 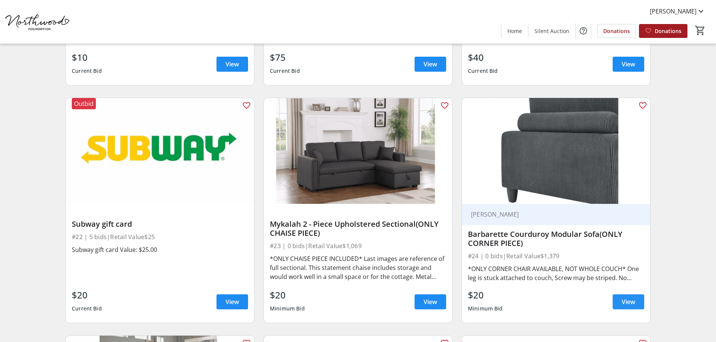 I want to click on div: *ONLY CHAISE PIECE INCLUDED* Last images are reference of full sectional. This statement chaise i..., so click(x=358, y=268).